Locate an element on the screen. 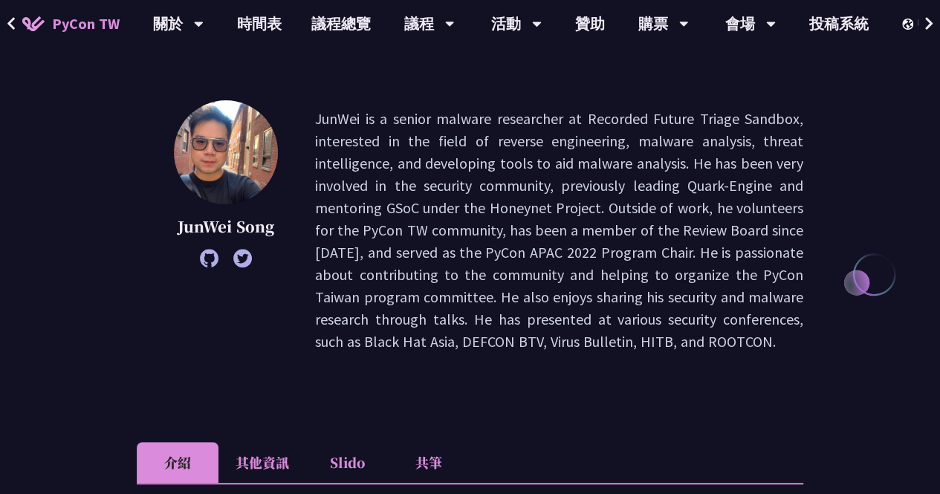 The width and height of the screenshot is (940, 494). img: Home icon of PyCon TW 2025 is located at coordinates (33, 24).